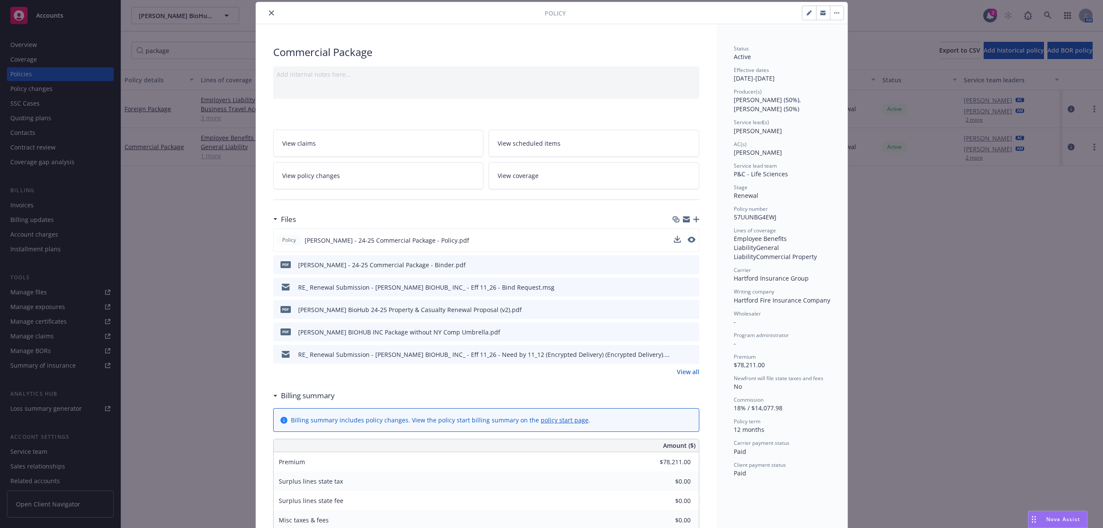 The height and width of the screenshot is (528, 1103). I want to click on span: Surplus lines state tax, so click(311, 481).